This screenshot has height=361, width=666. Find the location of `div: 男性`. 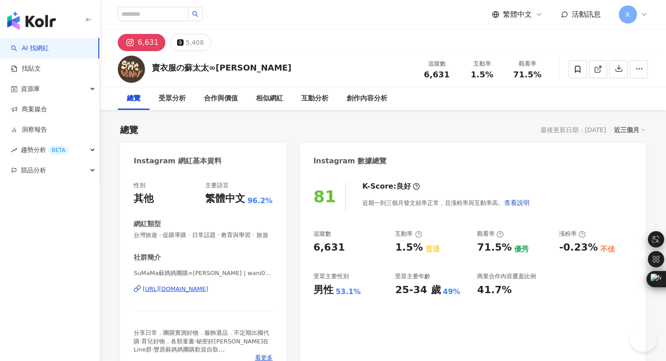

div: 男性 is located at coordinates (323, 290).